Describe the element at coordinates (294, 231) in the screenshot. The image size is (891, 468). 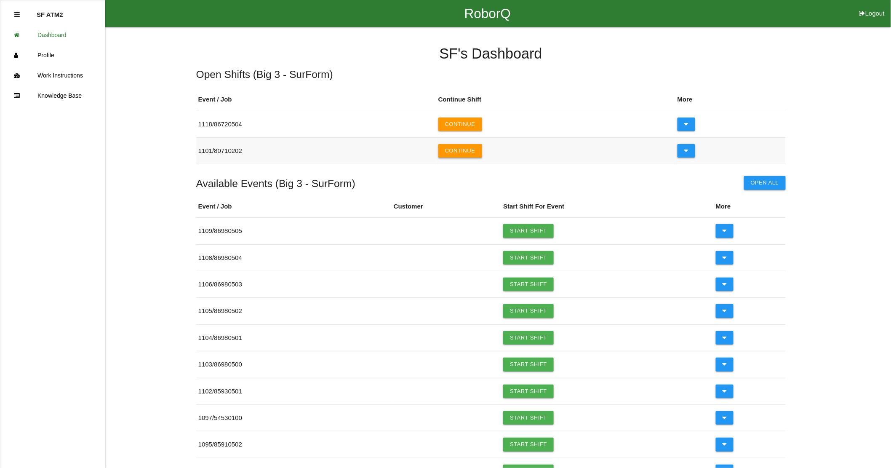
I see `td: 1109 / 86980505` at that location.